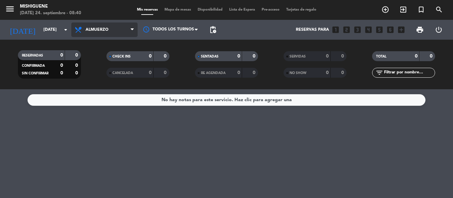  Describe the element at coordinates (438, 30) in the screenshot. I see `i: power_settings_new` at that location.